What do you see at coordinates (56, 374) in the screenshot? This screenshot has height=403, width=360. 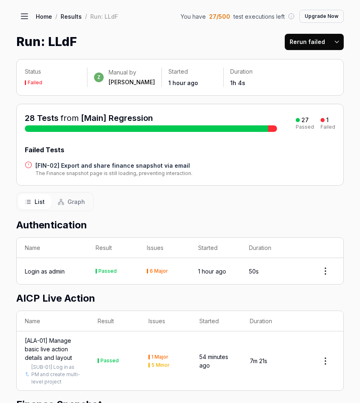 I see `a: [SUB-01] Log in as PM and create multi-level project` at bounding box center [56, 374].